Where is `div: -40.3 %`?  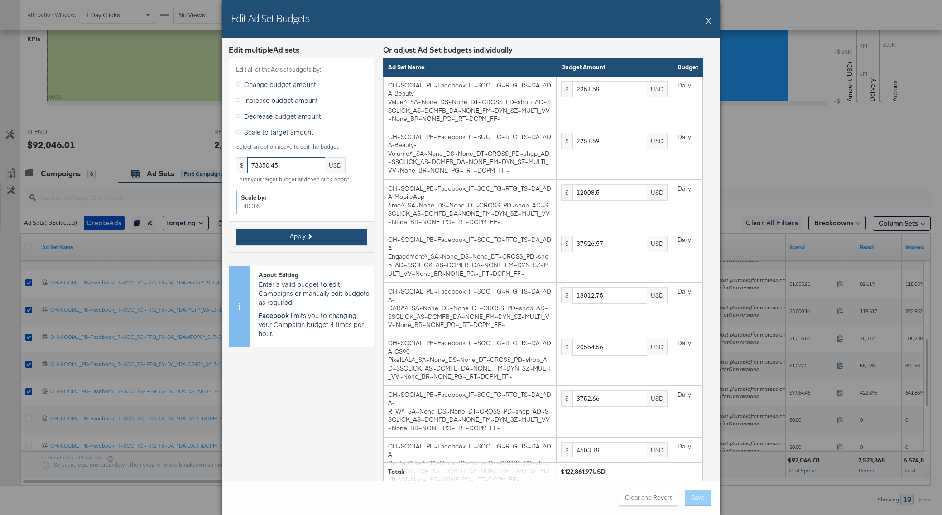 div: -40.3 % is located at coordinates (301, 202).